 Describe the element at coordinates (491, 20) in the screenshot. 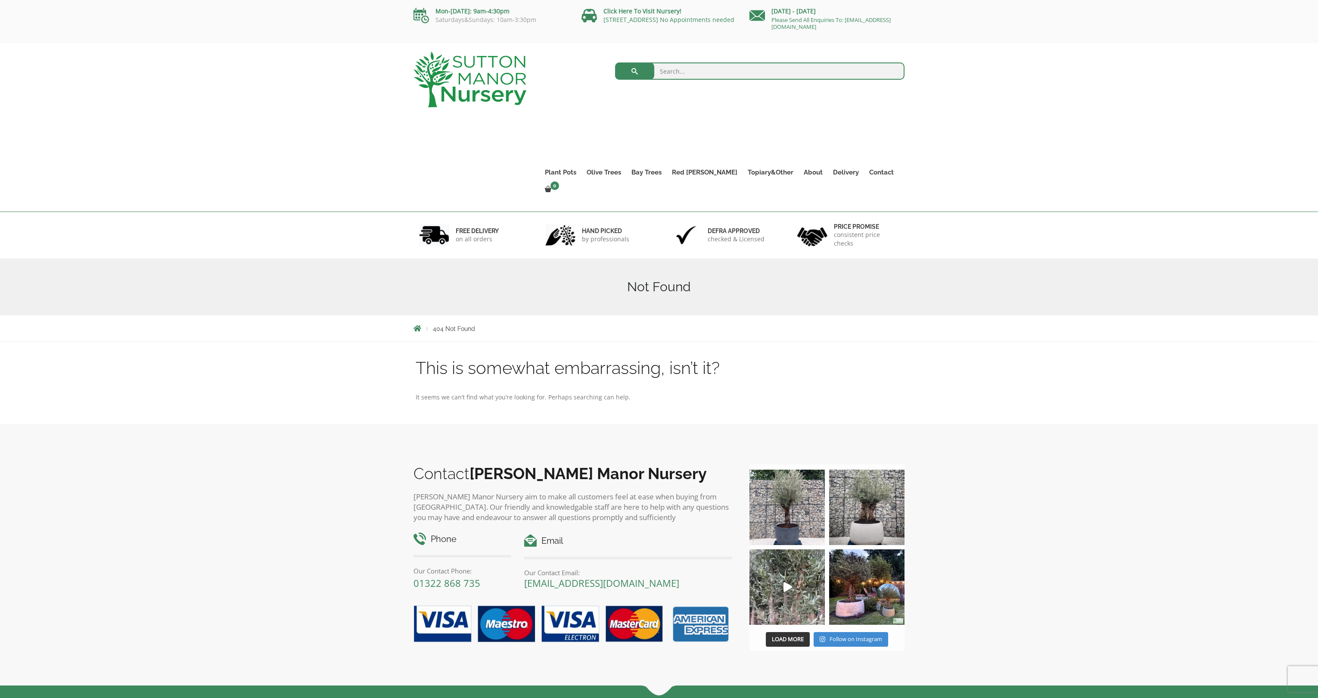

I see `p: Saturdays&Sundays: 10am-3:30pm` at that location.